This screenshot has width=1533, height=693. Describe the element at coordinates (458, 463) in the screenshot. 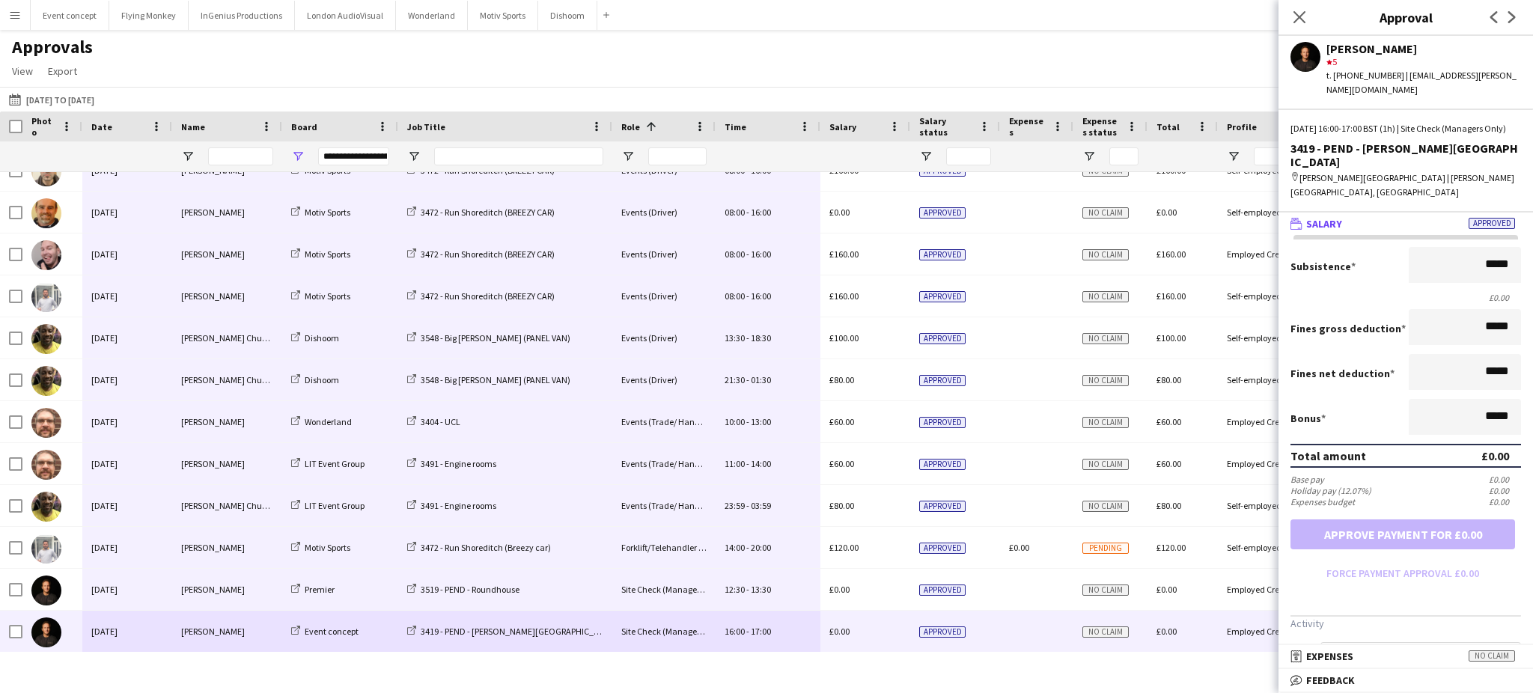

I see `span: 3491 - Engine rooms` at that location.